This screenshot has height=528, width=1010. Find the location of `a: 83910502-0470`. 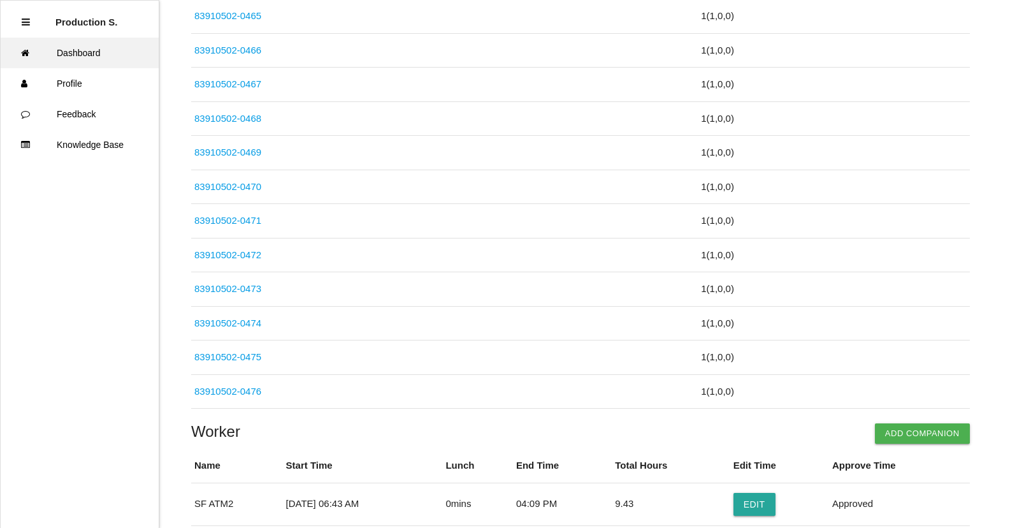

a: 83910502-0470 is located at coordinates (228, 186).